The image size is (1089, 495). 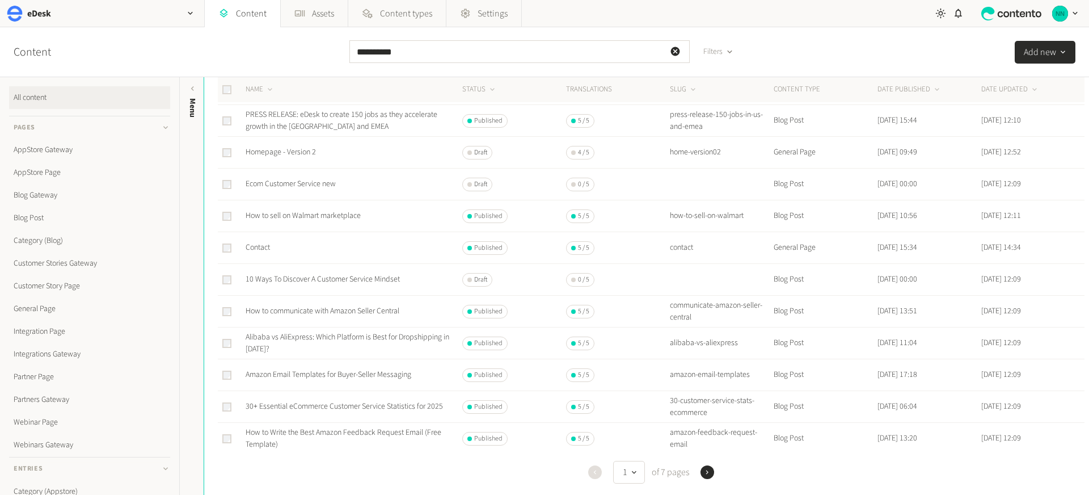 What do you see at coordinates (28, 469) in the screenshot?
I see `span: Entries` at bounding box center [28, 469].